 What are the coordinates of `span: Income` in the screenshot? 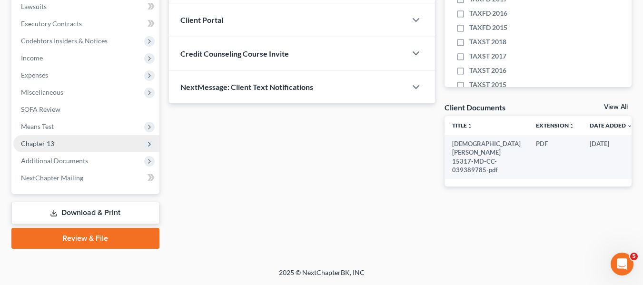 It's located at (32, 58).